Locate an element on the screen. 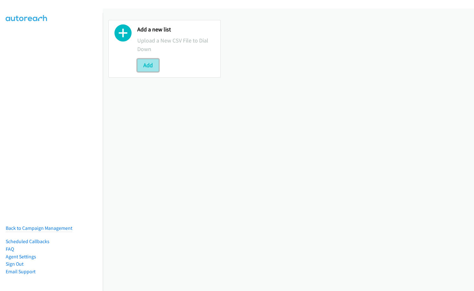 This screenshot has height=291, width=474. a: Scheduled Callbacks is located at coordinates (28, 241).